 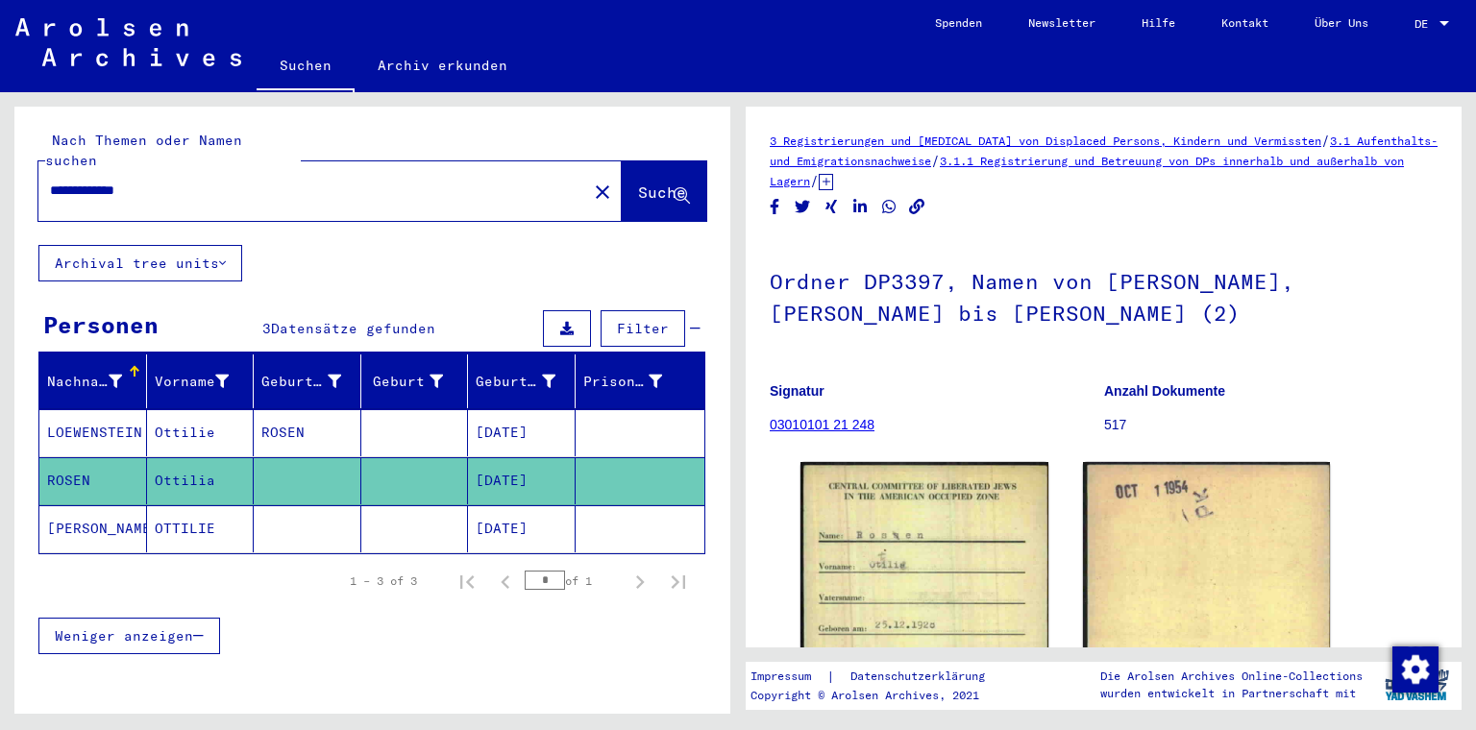 What do you see at coordinates (353, 329) in the screenshot?
I see `span: Datensätze gefunden` at bounding box center [353, 329].